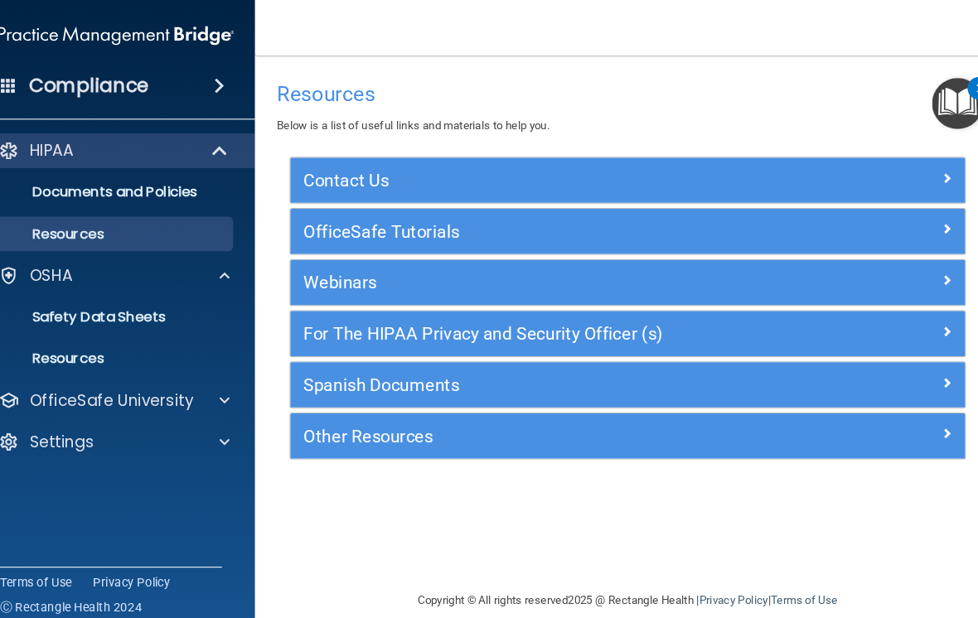 The image size is (978, 618). What do you see at coordinates (936, 99) in the screenshot?
I see `button: Open Resource Center, 2 new notifications` at bounding box center [936, 99].